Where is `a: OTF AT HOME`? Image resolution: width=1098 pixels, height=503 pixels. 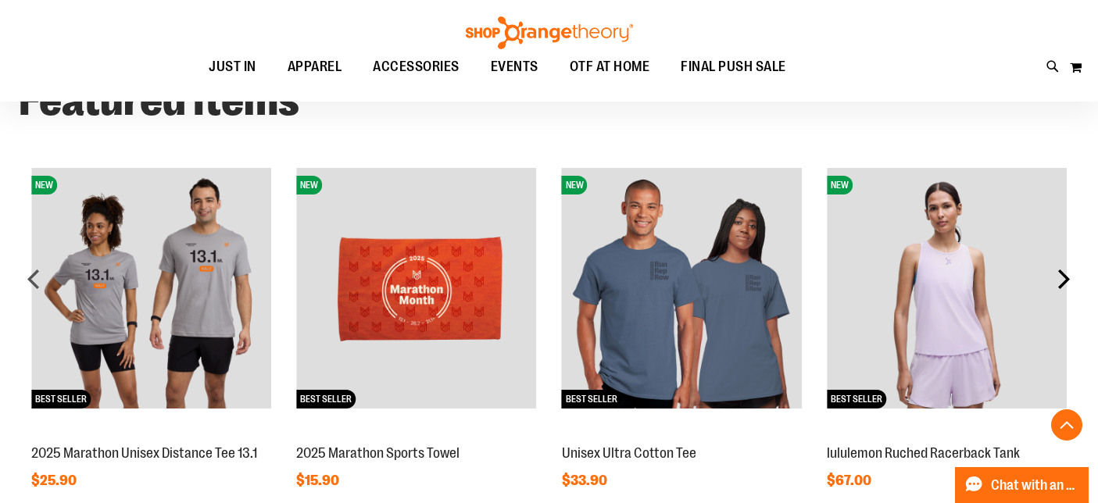
a: OTF AT HOME is located at coordinates (610, 67).